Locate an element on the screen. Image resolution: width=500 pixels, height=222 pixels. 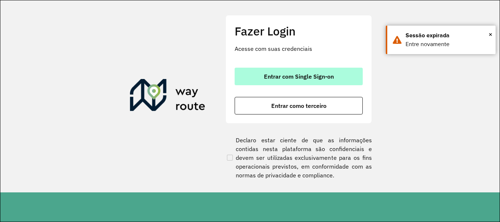
img: Roteirizador AmbevTech is located at coordinates (168, 97).